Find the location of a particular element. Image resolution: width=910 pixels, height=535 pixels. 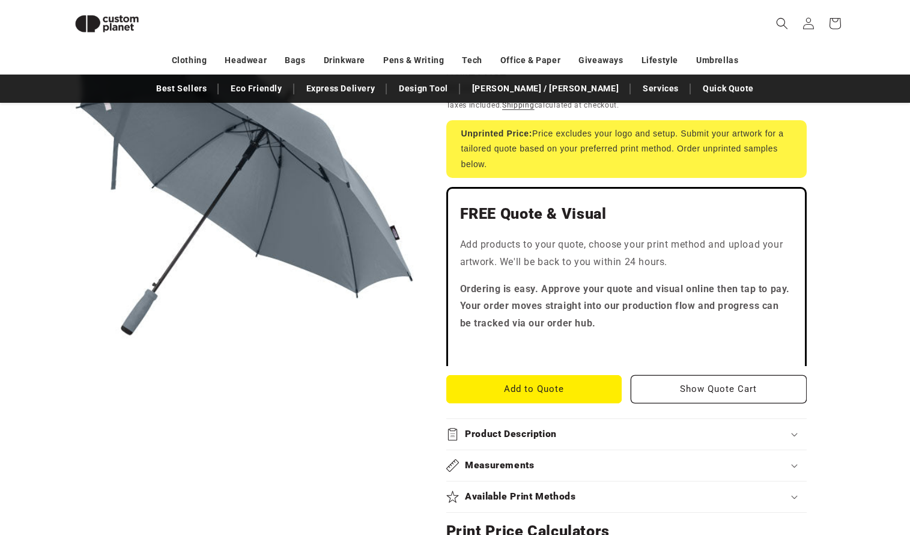

div: Taxes included. calculated at checkout. is located at coordinates (626, 105).